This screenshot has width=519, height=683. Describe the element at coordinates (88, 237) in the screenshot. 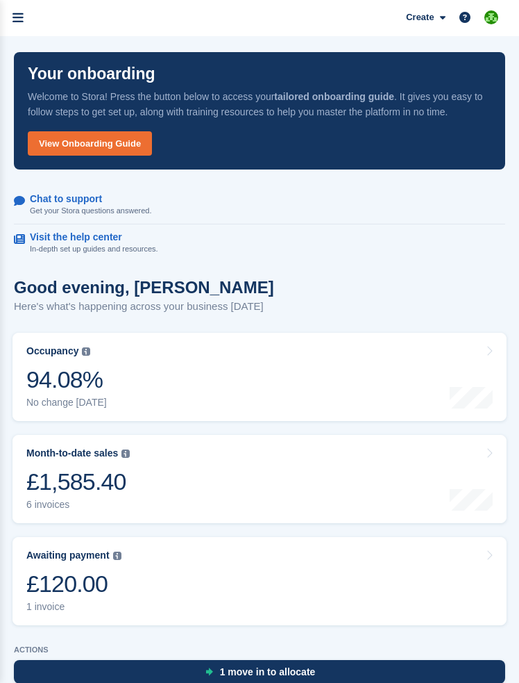

I see `p: Visit the help center` at that location.